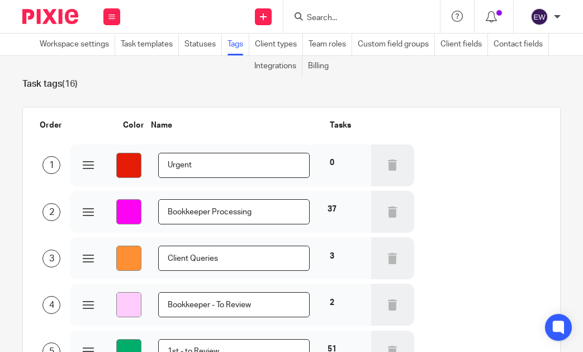  Describe the element at coordinates (397, 44) in the screenshot. I see `a: Custom field groups` at that location.